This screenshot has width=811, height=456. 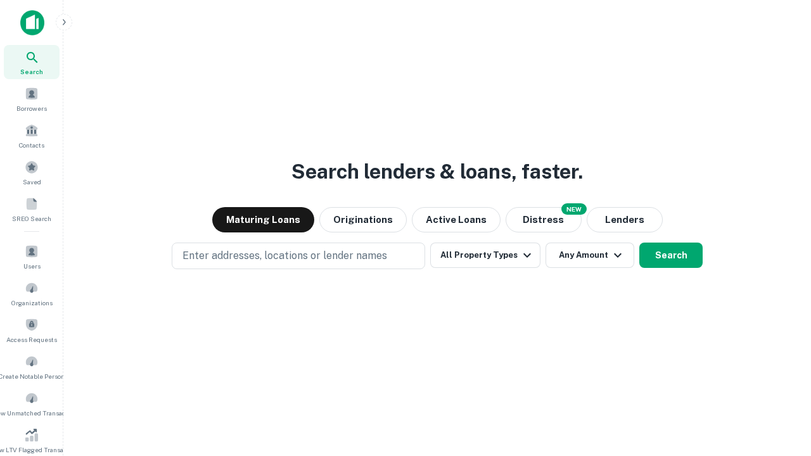 What do you see at coordinates (544, 220) in the screenshot?
I see `button: Search distressed loans with lien and other non-mortgage details.` at bounding box center [544, 220].